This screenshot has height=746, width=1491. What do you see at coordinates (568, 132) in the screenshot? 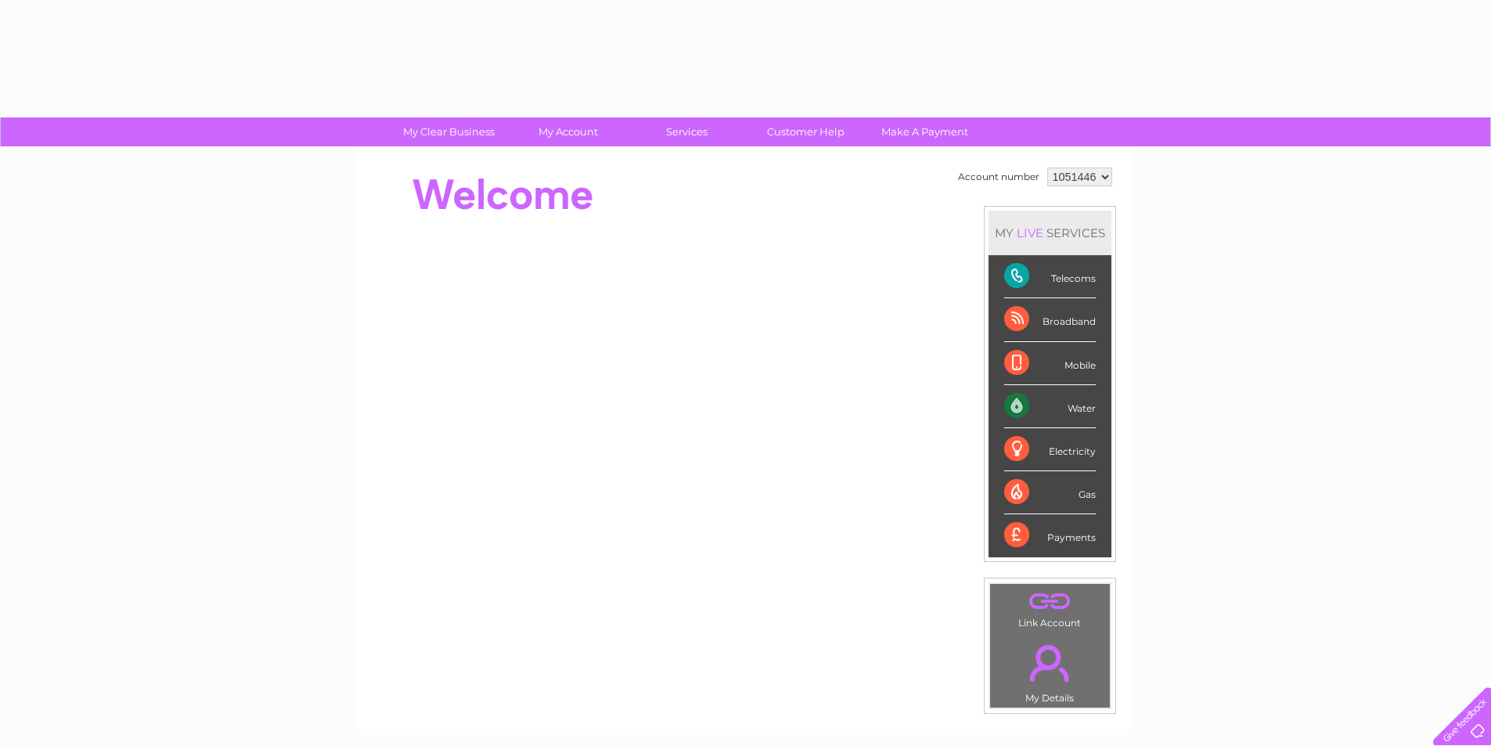
I see `a: My Account` at bounding box center [568, 132].